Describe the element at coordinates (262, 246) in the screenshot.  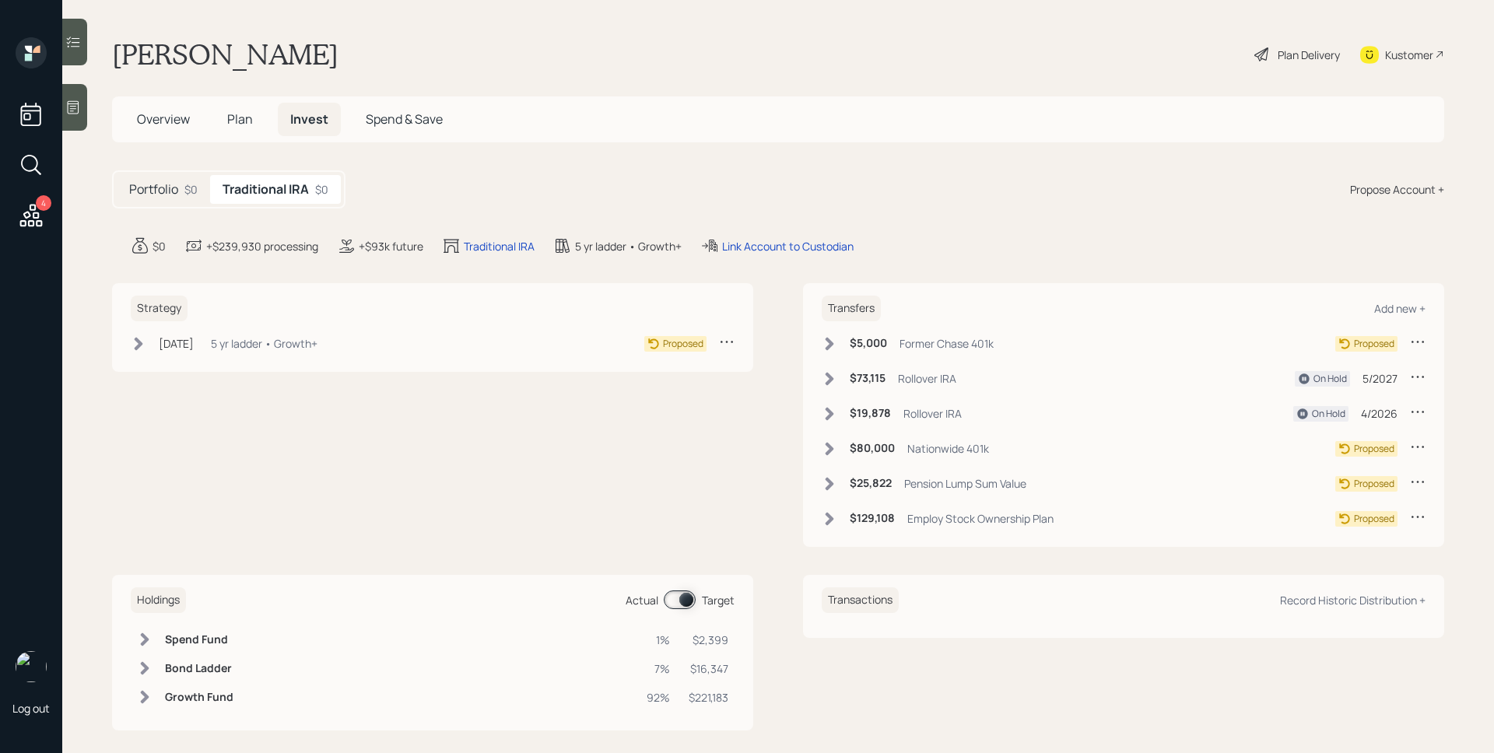
I see `div: +$239,930 processing` at that location.